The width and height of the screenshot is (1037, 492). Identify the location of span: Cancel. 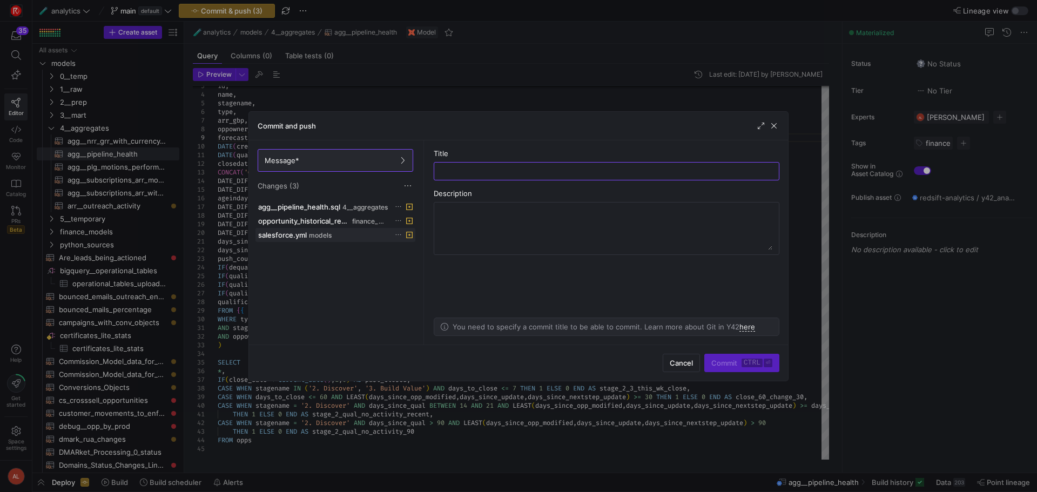
(681, 363).